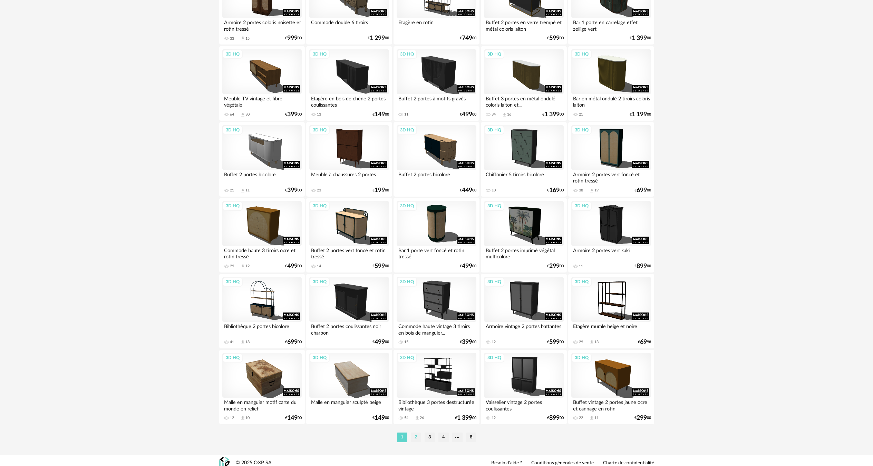 The height and width of the screenshot is (466, 873). I want to click on a: 3D HQ Commode haute vintage 3 tiroirs en bois de manguier... 15 €39900, so click(436, 311).